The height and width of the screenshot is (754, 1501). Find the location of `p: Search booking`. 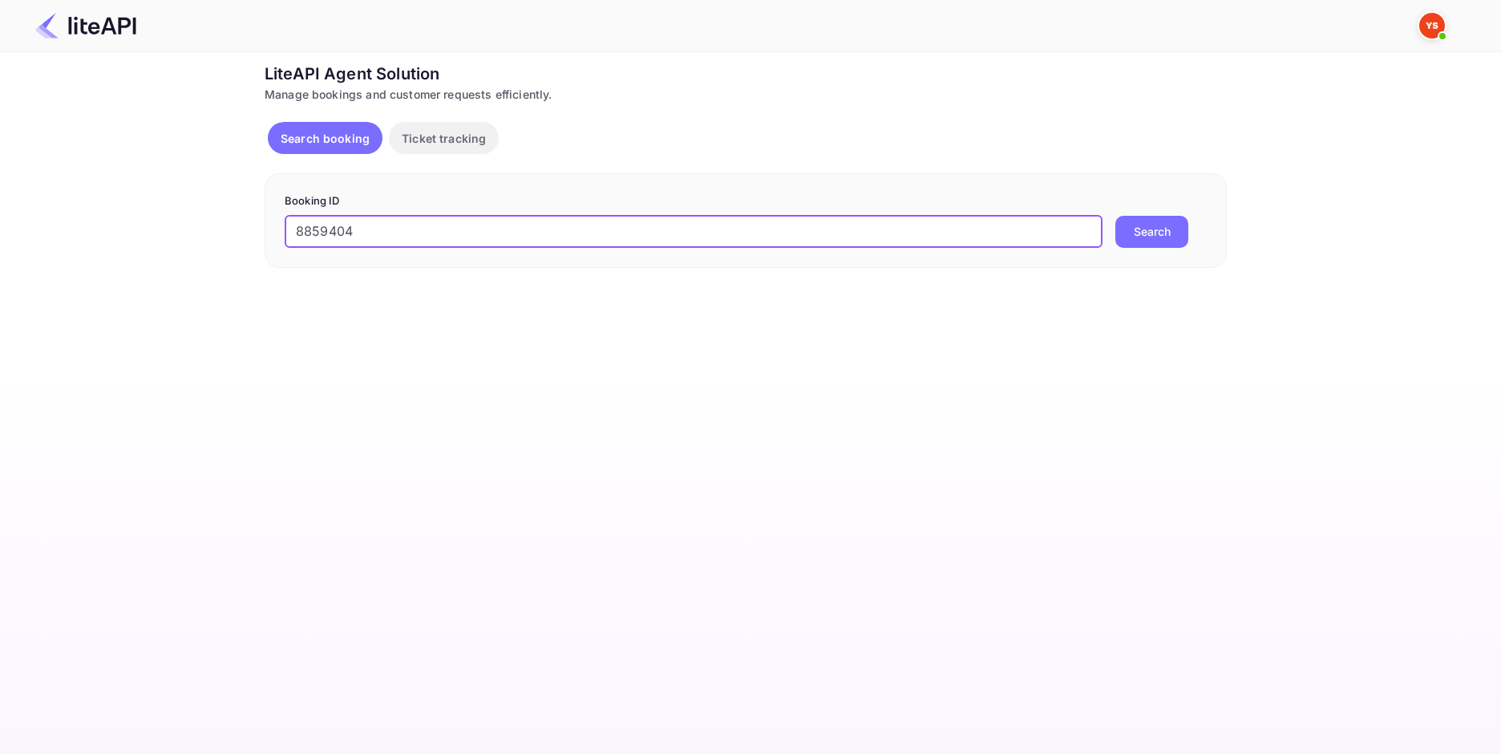

p: Search booking is located at coordinates (325, 138).